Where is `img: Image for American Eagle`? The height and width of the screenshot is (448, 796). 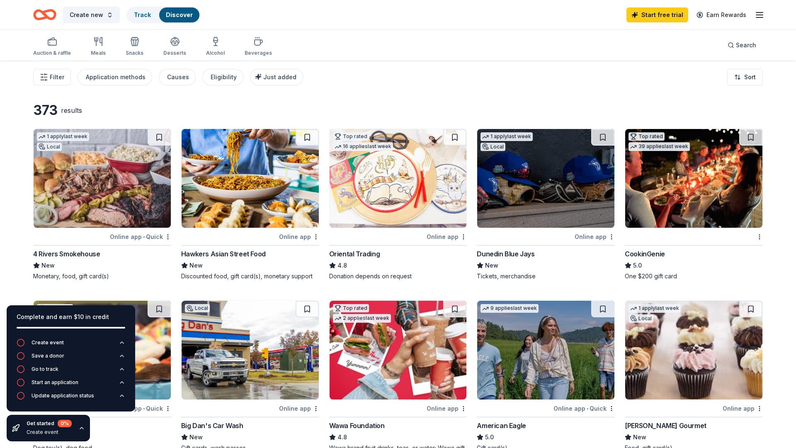 img: Image for American Eagle is located at coordinates (546, 350).